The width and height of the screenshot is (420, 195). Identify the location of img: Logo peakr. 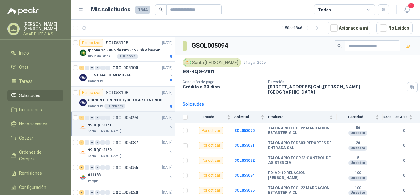
(23, 11).